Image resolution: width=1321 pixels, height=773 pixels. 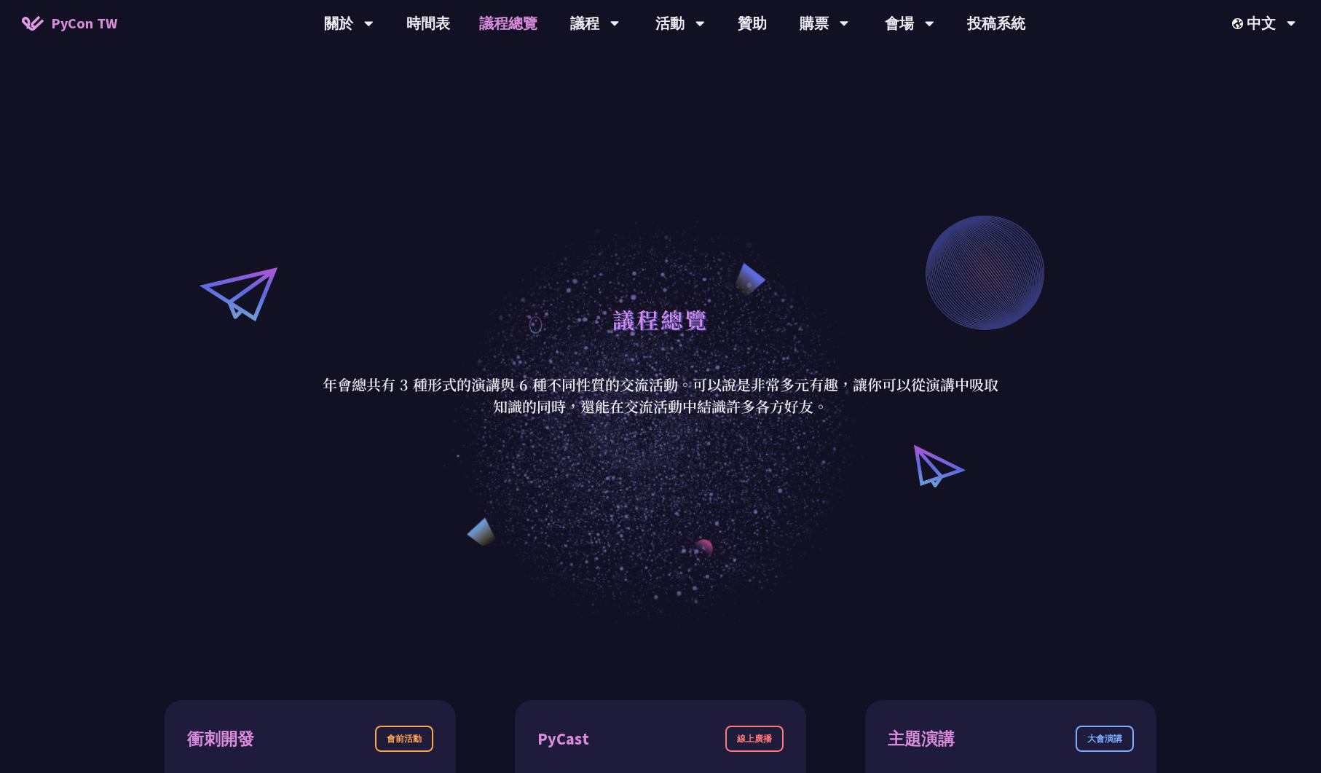 I want to click on div: 大會演講, so click(x=1105, y=738).